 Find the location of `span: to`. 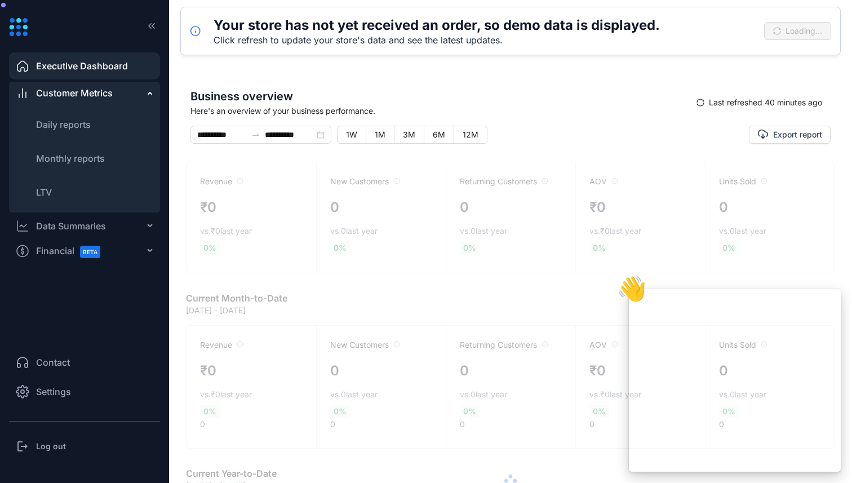

span: to is located at coordinates (256, 135).